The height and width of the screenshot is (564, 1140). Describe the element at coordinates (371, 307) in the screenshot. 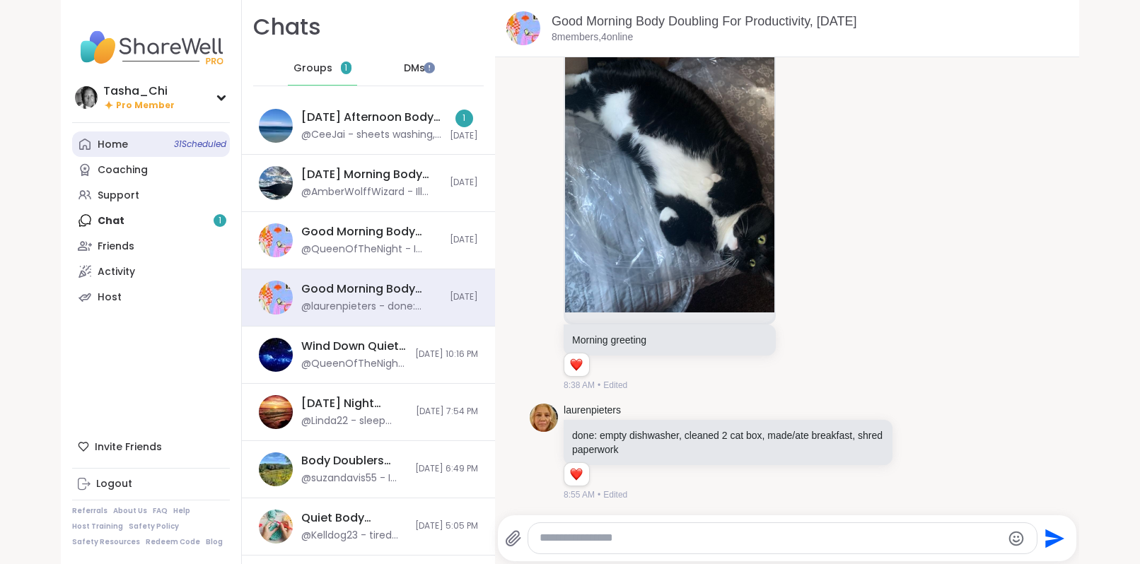

I see `div: @laurenpieters - done: empty dishwasher, cleaned 2 cat box, made/ate breakfast, shred paperwork` at that location.